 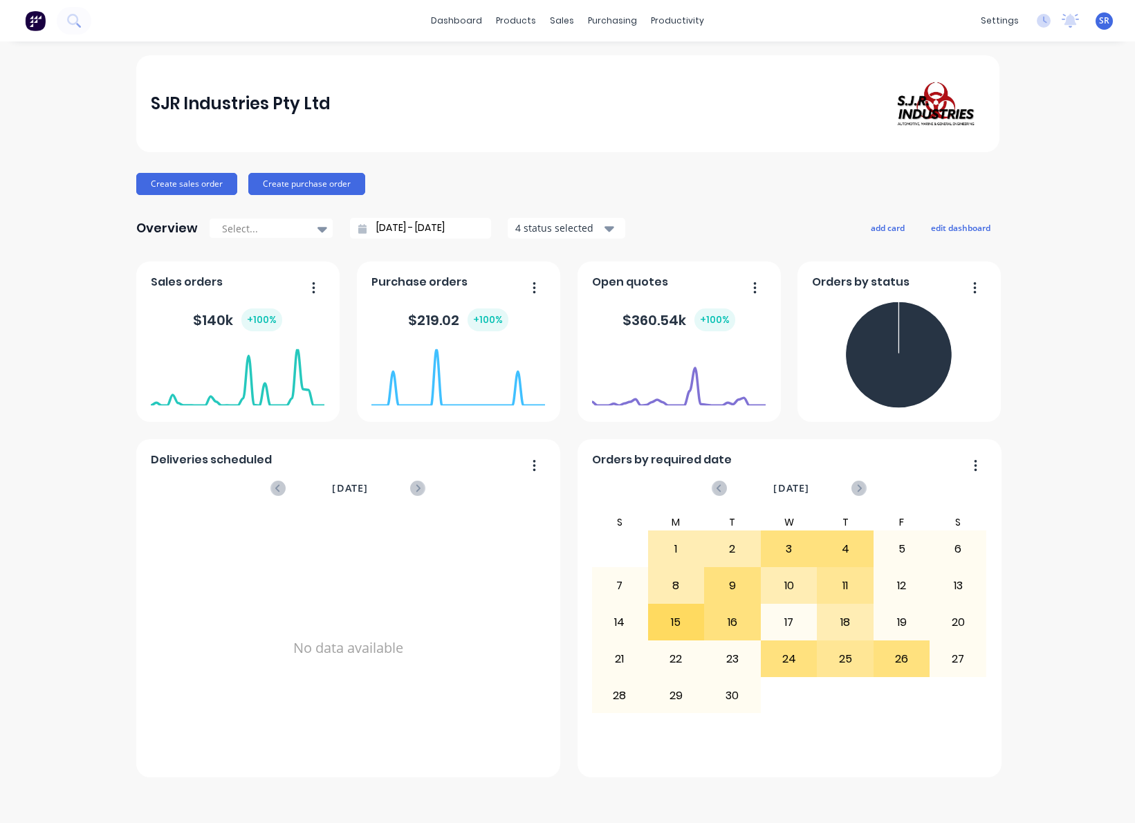 What do you see at coordinates (677, 696) in the screenshot?
I see `div: 29` at bounding box center [677, 696].